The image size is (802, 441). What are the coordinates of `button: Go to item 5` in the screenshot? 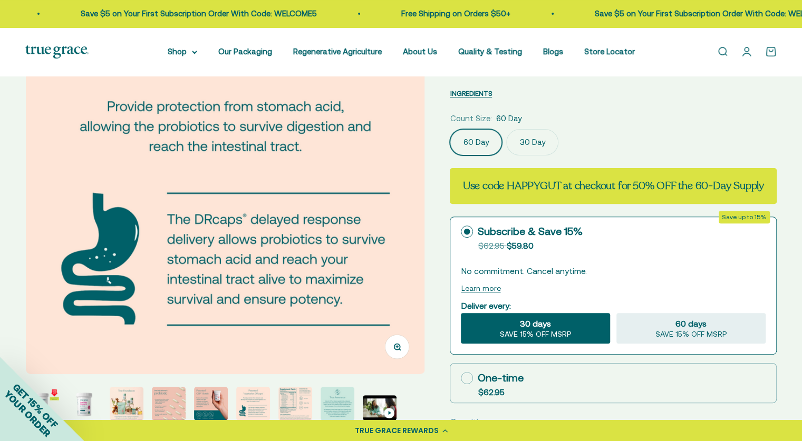 It's located at (211, 405).